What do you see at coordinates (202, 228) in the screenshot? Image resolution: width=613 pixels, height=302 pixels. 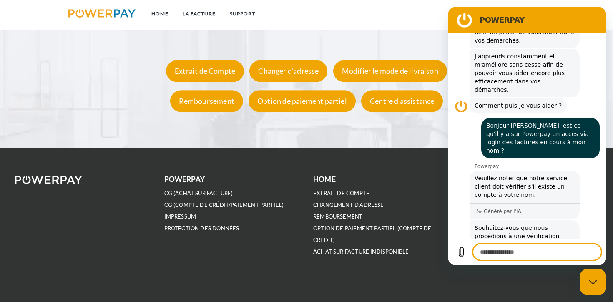 I see `a: PROTECTION DES DONNÉES` at bounding box center [202, 228].